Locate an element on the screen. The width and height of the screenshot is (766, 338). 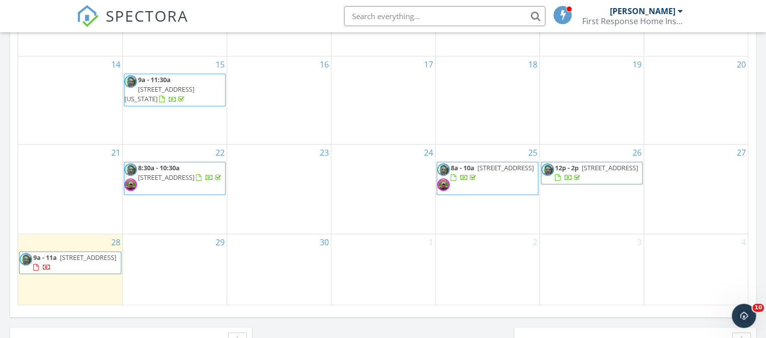
span: 8:30a - 10:30a is located at coordinates (159, 168).